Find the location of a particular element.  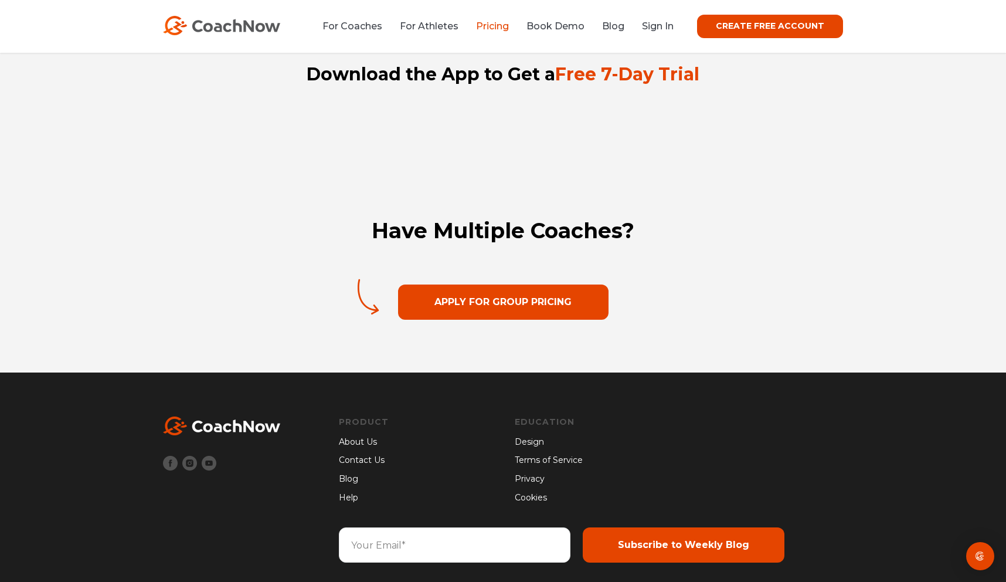

img: Youtube is located at coordinates (209, 463).